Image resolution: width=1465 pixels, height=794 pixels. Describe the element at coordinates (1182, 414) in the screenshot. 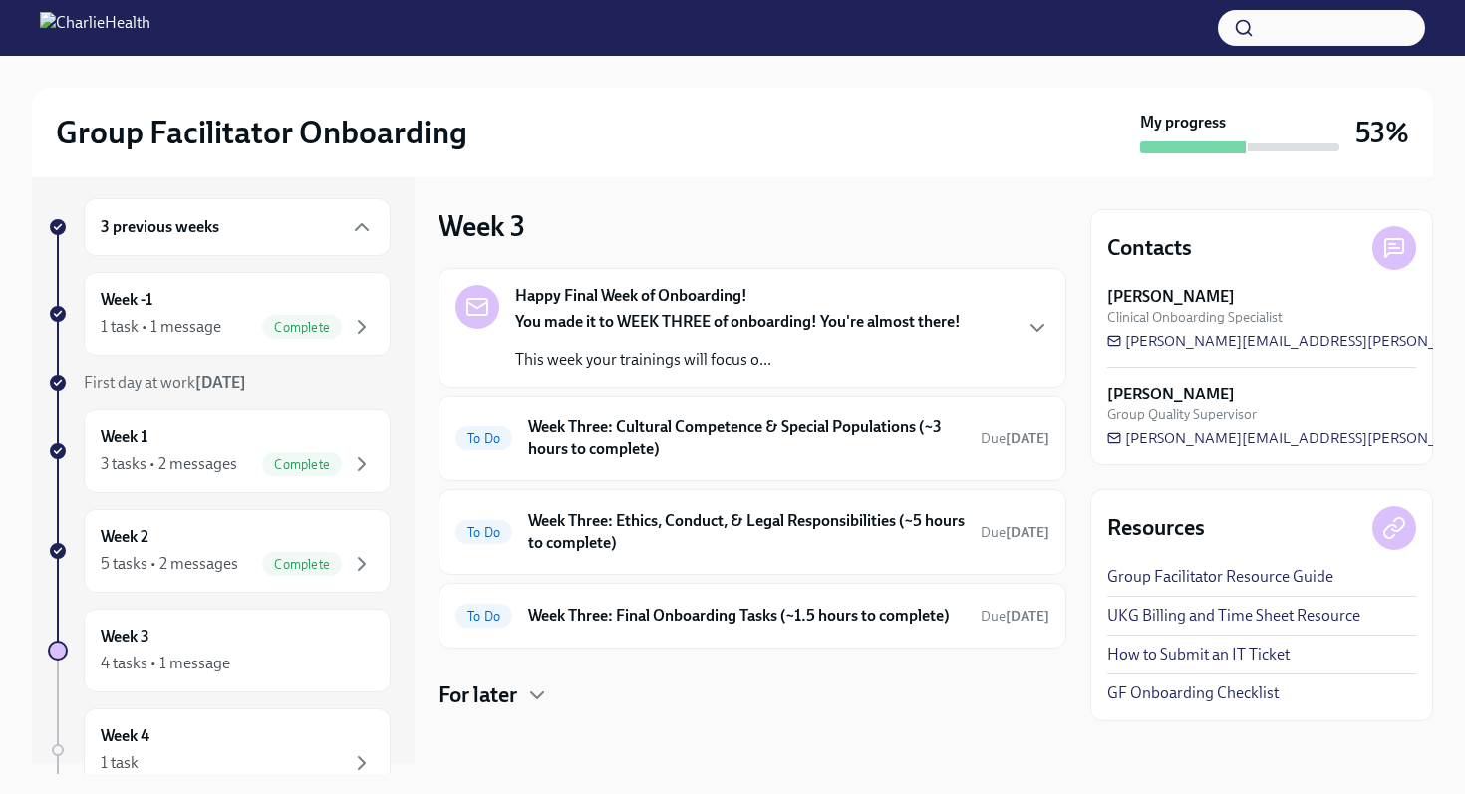

I see `span: Group Quality Supervisor` at that location.